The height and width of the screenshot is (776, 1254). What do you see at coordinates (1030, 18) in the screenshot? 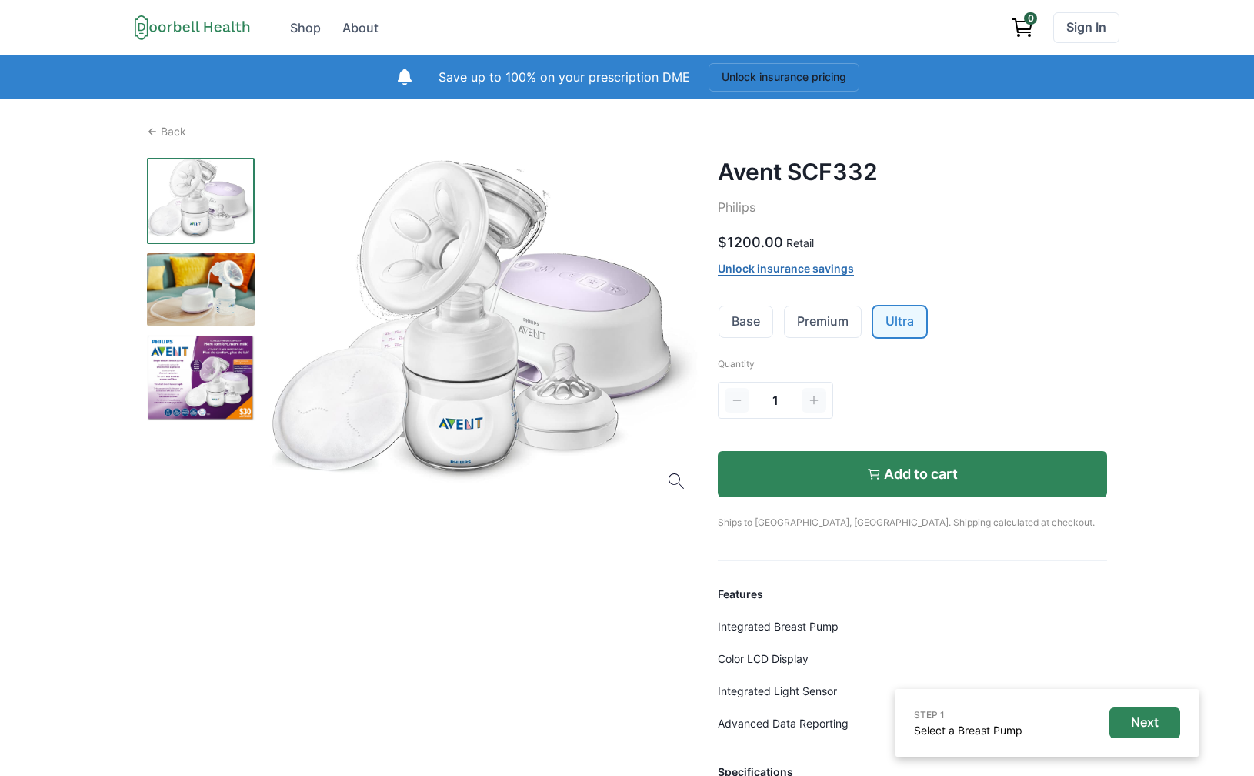
I see `span: 0` at bounding box center [1030, 18].